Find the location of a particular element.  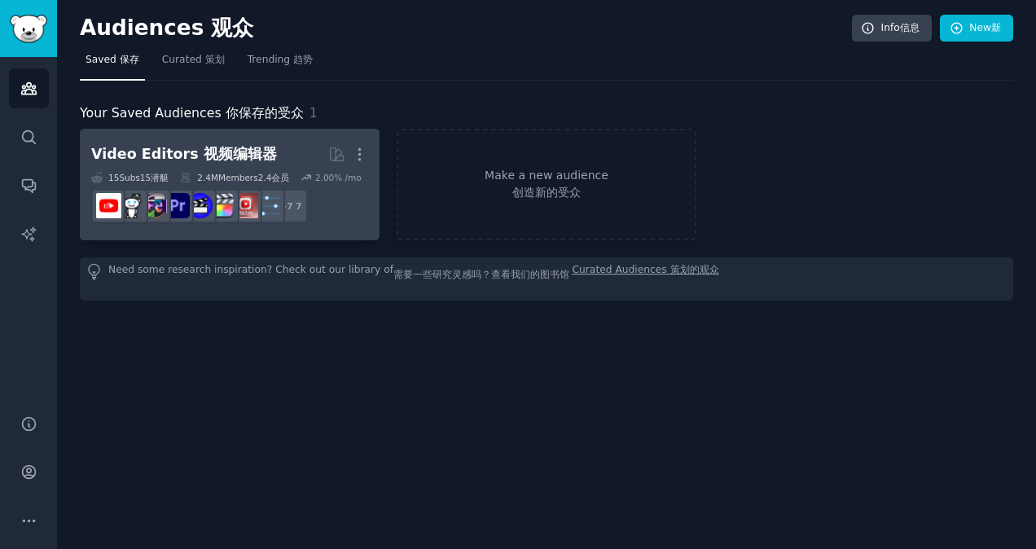

div: + 7 is located at coordinates (291, 206).